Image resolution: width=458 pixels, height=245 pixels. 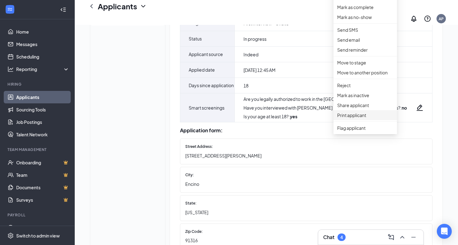 What do you see at coordinates (38, 150) in the screenshot?
I see `div: Team Management` at bounding box center [38, 150].